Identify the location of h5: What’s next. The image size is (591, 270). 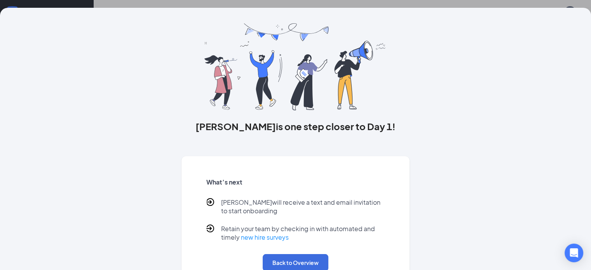
(295, 182).